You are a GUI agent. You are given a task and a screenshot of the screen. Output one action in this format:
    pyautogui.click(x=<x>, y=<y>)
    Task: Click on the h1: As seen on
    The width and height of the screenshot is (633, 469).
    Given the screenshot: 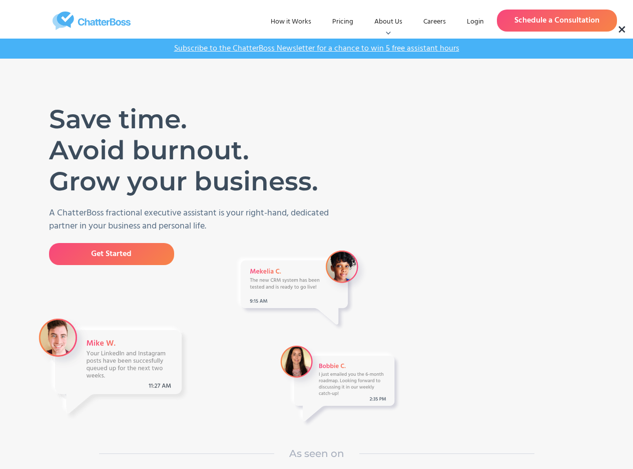 What is the action you would take?
    pyautogui.click(x=317, y=453)
    